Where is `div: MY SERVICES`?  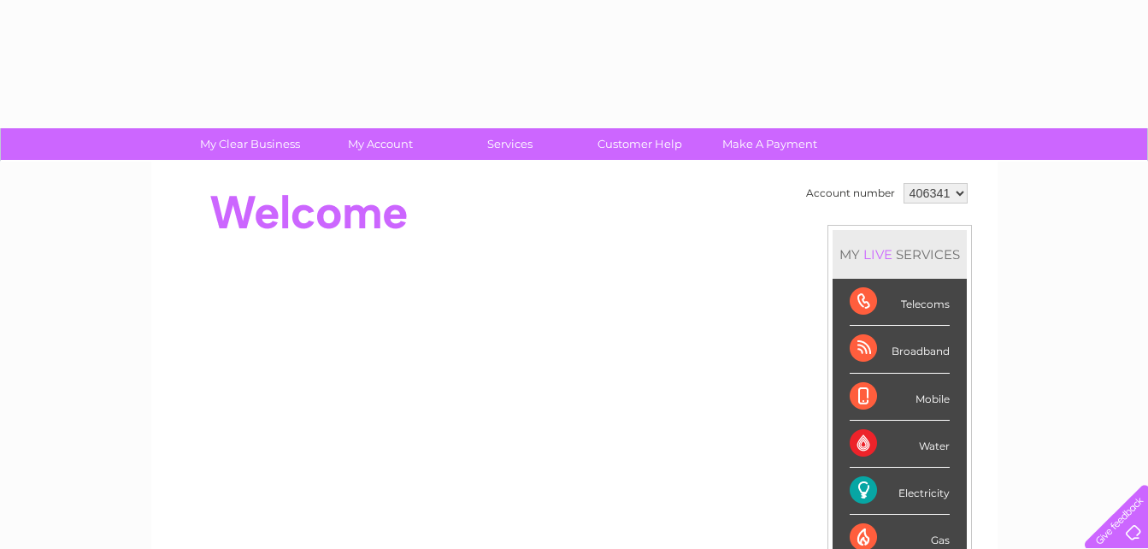 div: MY SERVICES is located at coordinates (899, 254).